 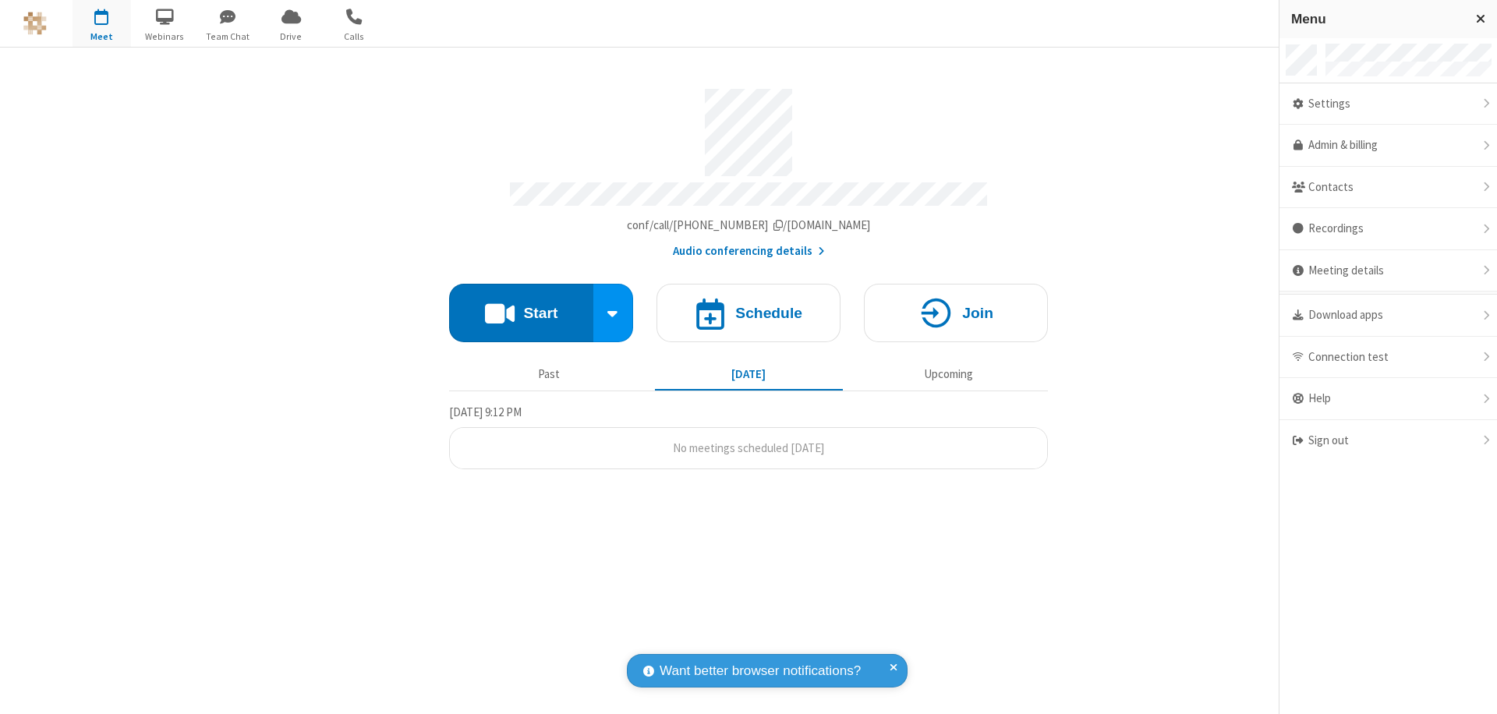 What do you see at coordinates (291, 37) in the screenshot?
I see `span: Drive` at bounding box center [291, 37].